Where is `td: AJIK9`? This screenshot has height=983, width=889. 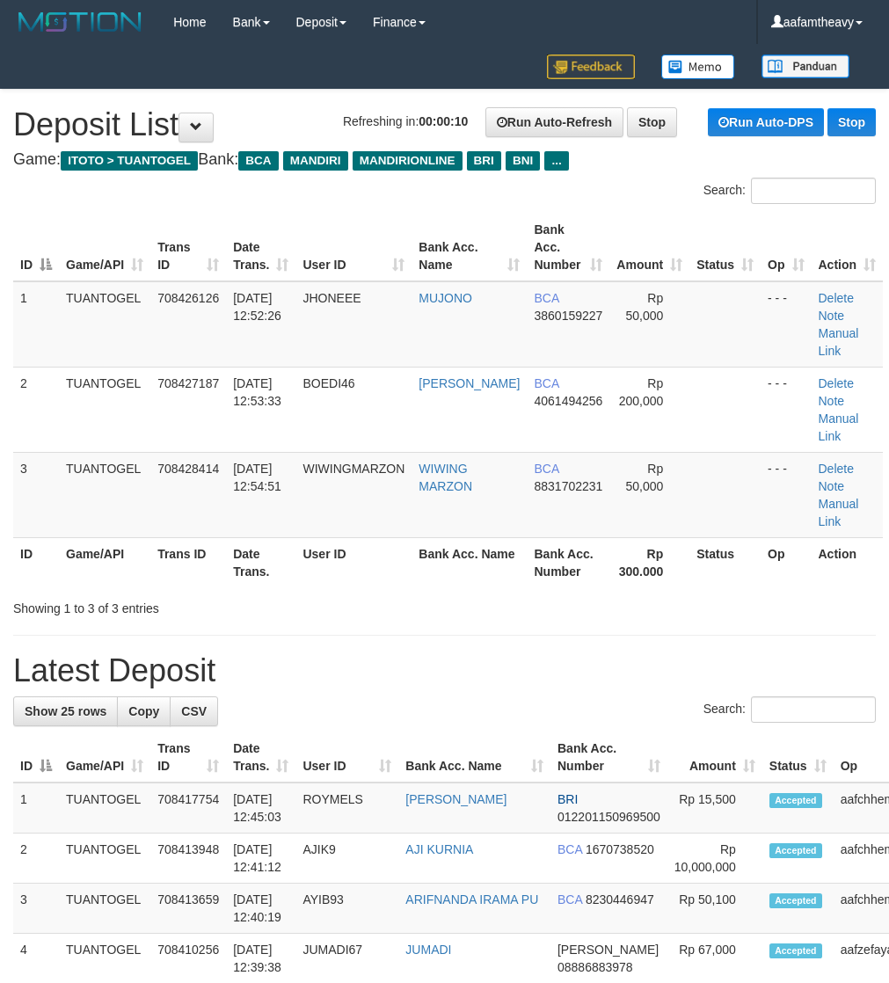
td: AJIK9 is located at coordinates (346, 858).